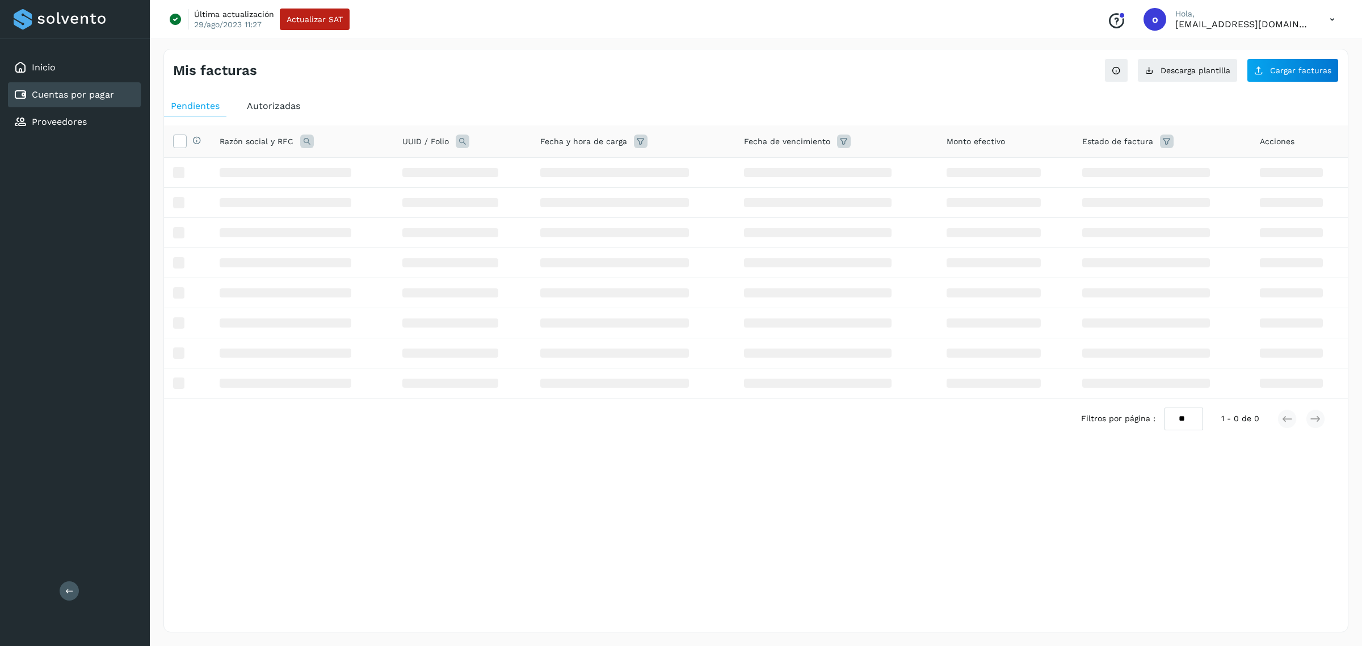 The height and width of the screenshot is (646, 1362). What do you see at coordinates (215, 70) in the screenshot?
I see `h4: Mis facturas` at bounding box center [215, 70].